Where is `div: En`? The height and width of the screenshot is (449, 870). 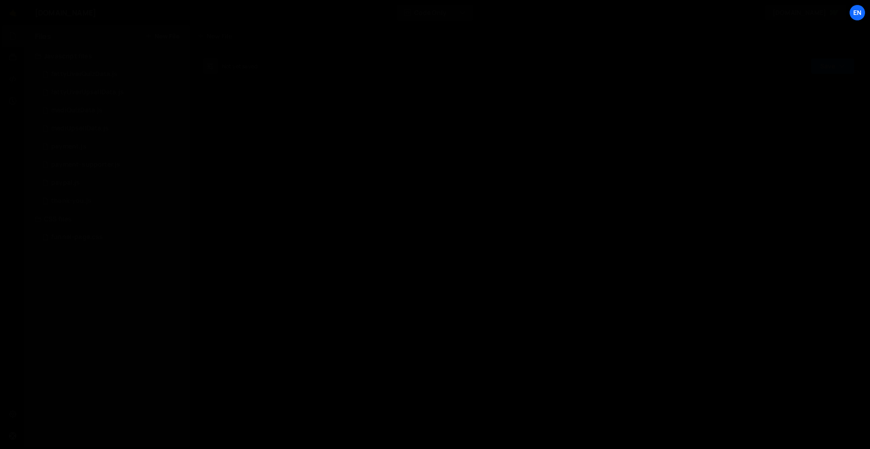
div: En is located at coordinates (857, 13).